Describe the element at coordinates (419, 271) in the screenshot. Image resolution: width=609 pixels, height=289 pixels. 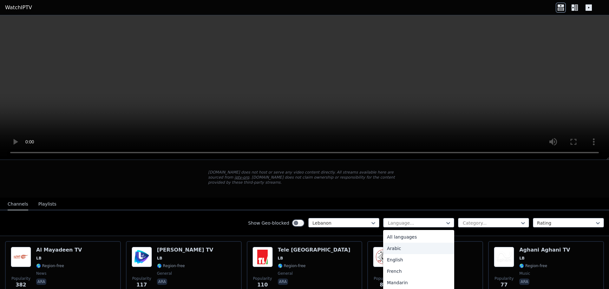
I see `div: French` at that location.